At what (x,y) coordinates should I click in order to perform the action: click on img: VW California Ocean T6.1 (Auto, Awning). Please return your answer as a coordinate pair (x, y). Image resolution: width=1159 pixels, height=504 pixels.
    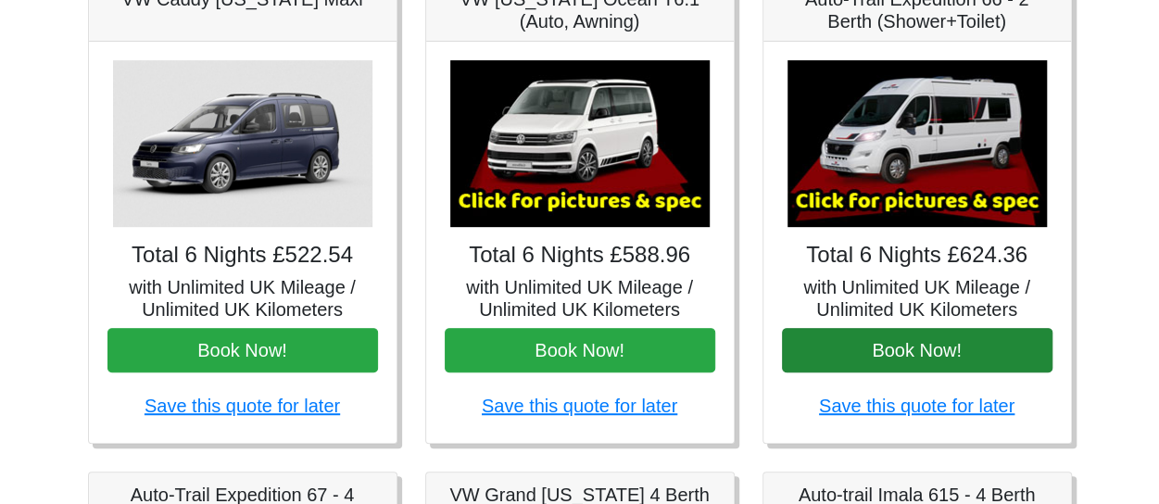
    Looking at the image, I should click on (580, 144).